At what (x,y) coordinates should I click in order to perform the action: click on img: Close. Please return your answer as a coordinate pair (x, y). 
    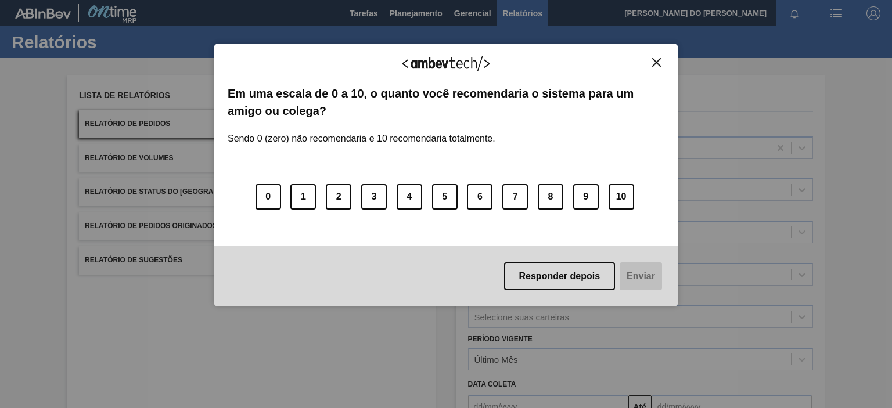
    Looking at the image, I should click on (657, 62).